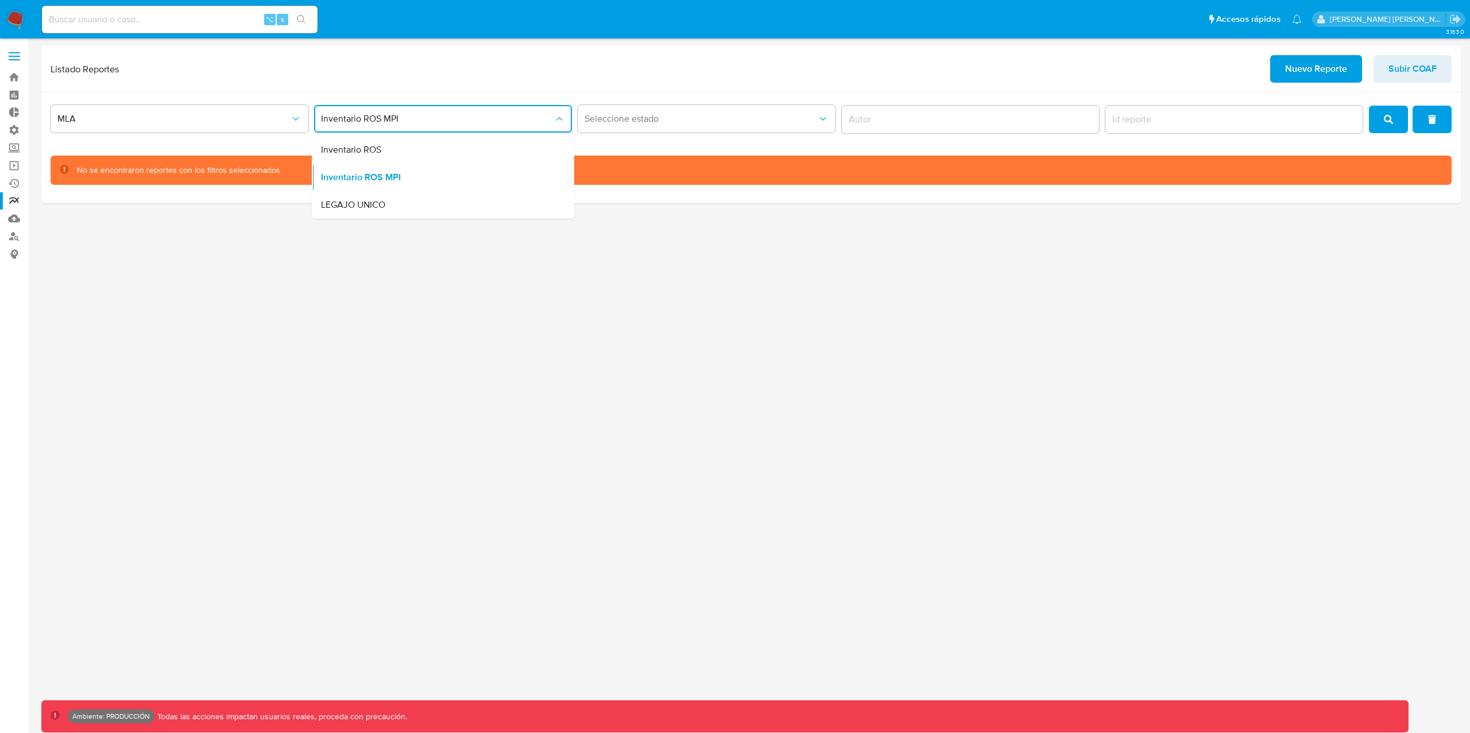  What do you see at coordinates (111, 717) in the screenshot?
I see `p: Ambiente: PRODUCCIÓN` at bounding box center [111, 717].